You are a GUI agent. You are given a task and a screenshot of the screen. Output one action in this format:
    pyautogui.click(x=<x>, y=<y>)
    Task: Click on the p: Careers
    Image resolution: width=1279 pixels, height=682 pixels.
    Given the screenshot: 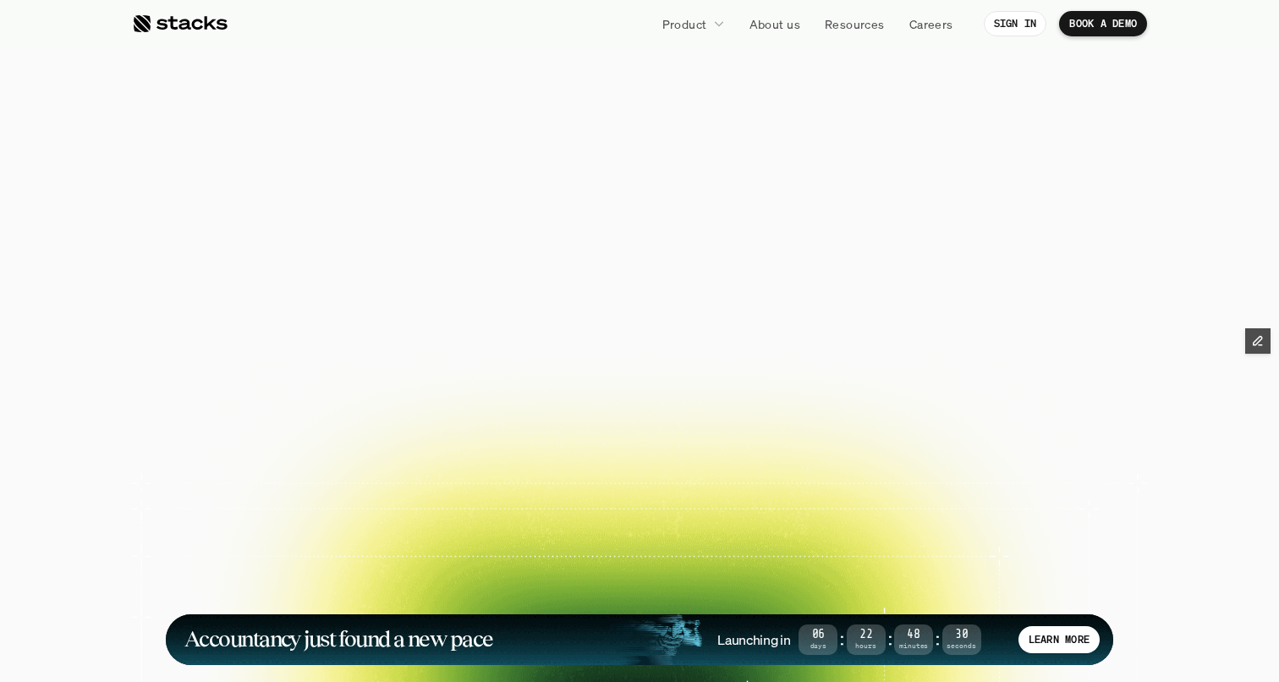 What is the action you would take?
    pyautogui.click(x=931, y=24)
    